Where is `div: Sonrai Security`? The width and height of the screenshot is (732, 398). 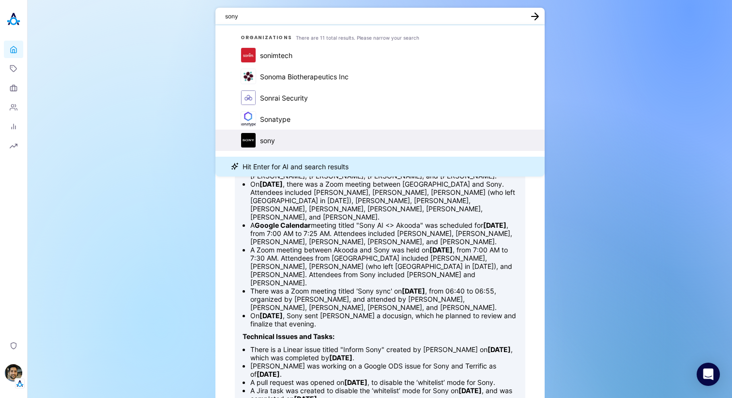
div: Sonrai Security is located at coordinates (284, 98).